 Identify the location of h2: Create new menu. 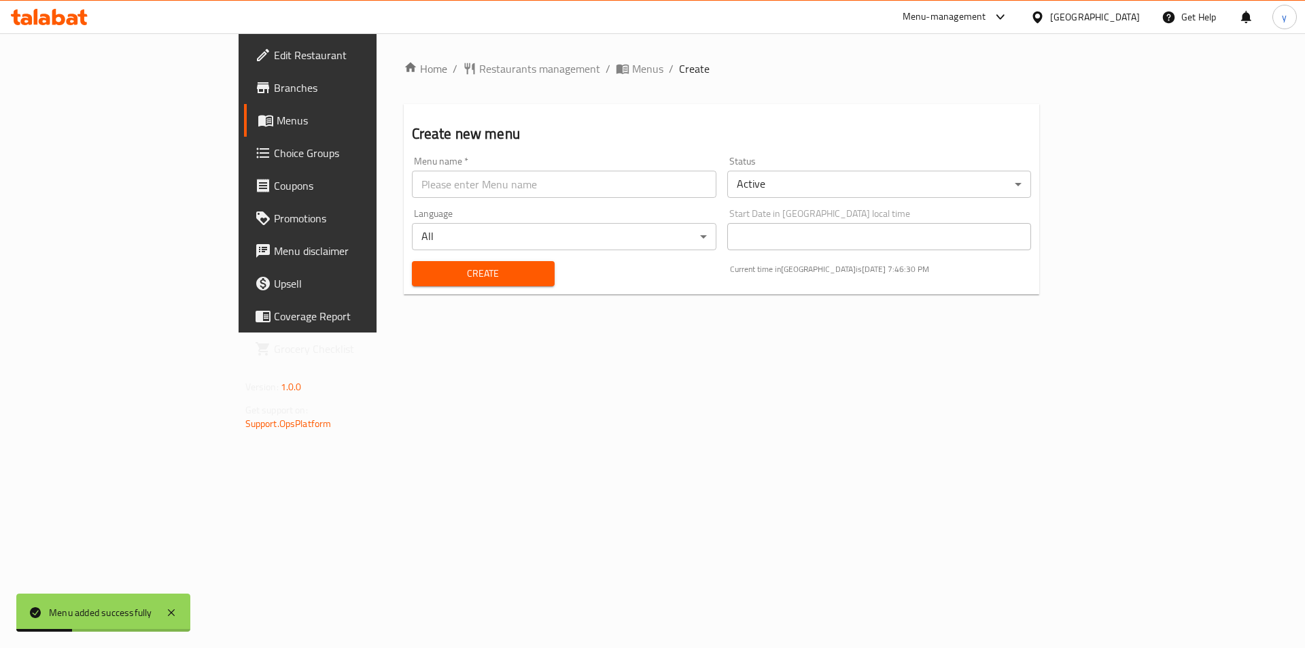
(722, 134).